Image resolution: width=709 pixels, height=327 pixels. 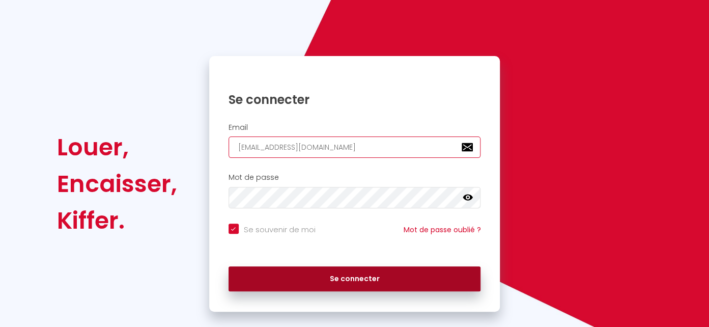 I want to click on a: Mot de passe oublié ?, so click(x=442, y=230).